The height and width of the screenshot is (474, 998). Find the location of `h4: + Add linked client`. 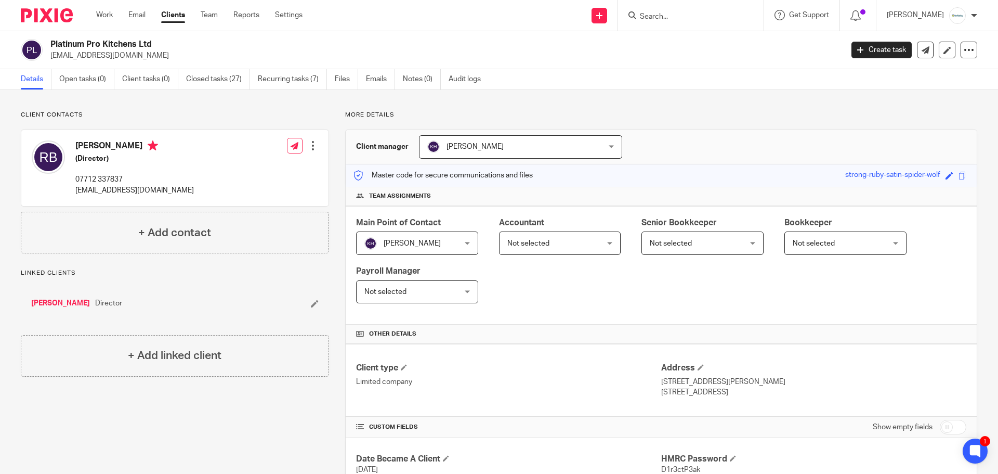

h4: + Add linked client is located at coordinates (175, 355).